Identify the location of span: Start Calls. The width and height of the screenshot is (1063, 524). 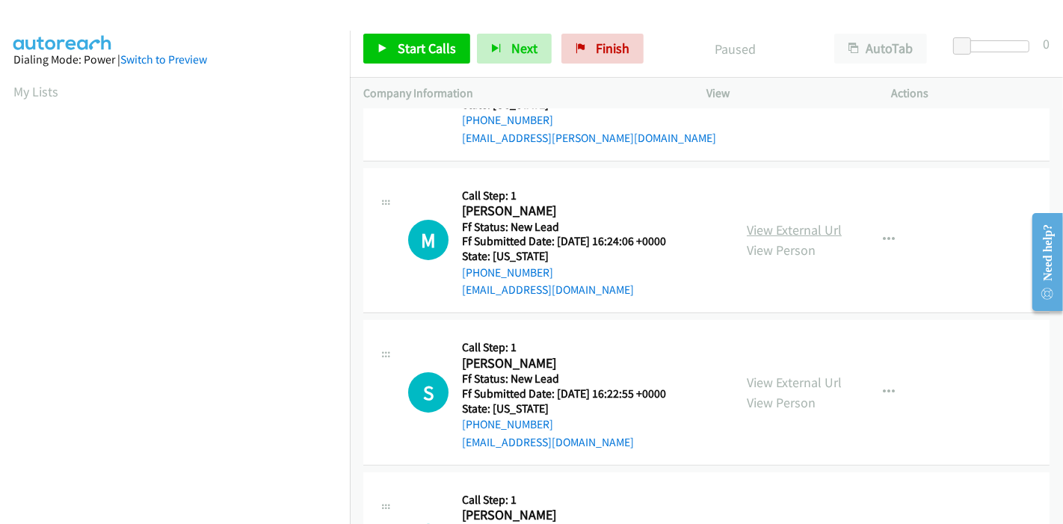
(427, 48).